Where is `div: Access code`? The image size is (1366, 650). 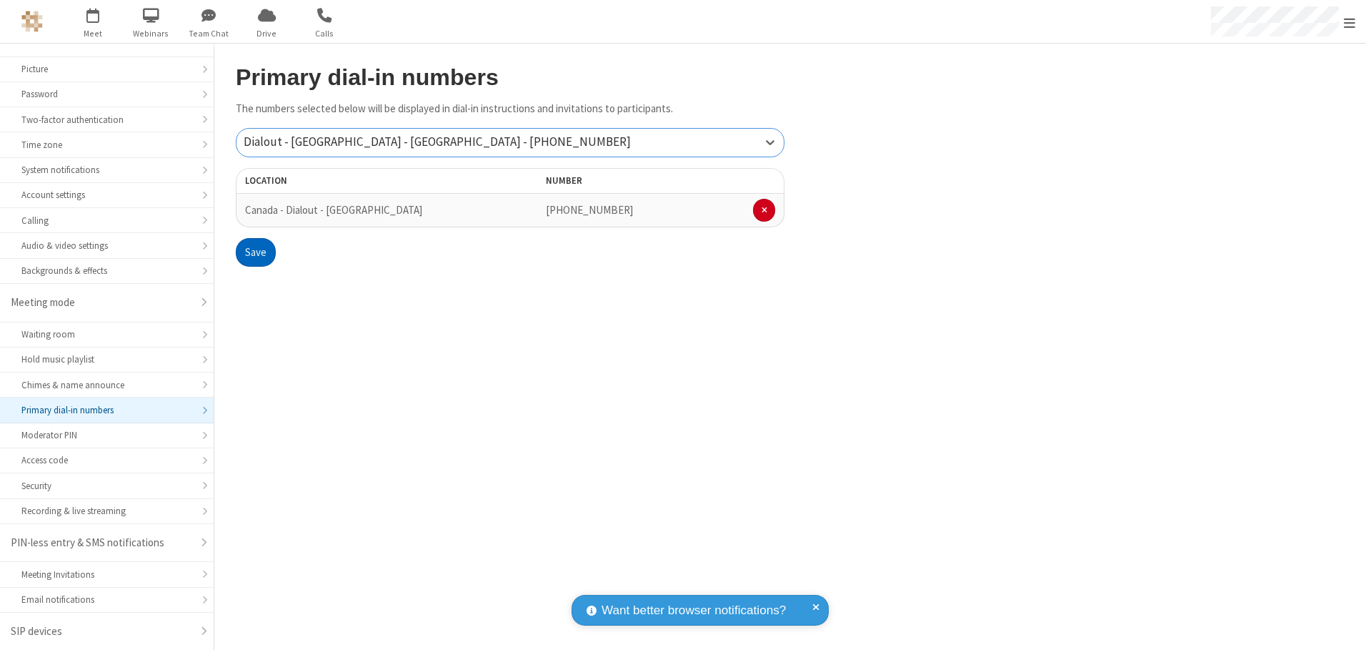 div: Access code is located at coordinates (106, 460).